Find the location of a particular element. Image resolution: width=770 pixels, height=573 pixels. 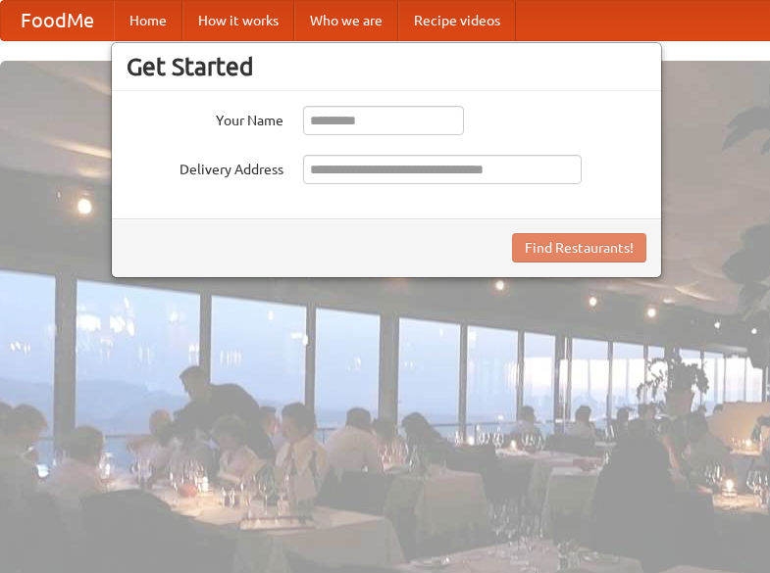

a: Home is located at coordinates (148, 21).